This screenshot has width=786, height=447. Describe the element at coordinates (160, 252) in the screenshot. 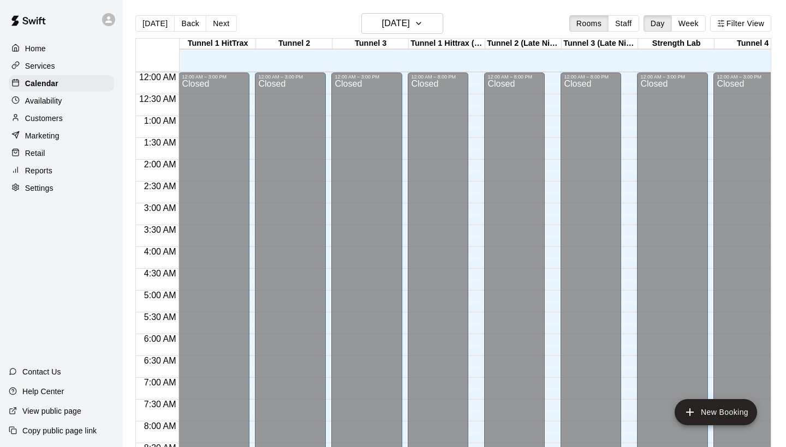

I see `span: 4:00 AM` at that location.